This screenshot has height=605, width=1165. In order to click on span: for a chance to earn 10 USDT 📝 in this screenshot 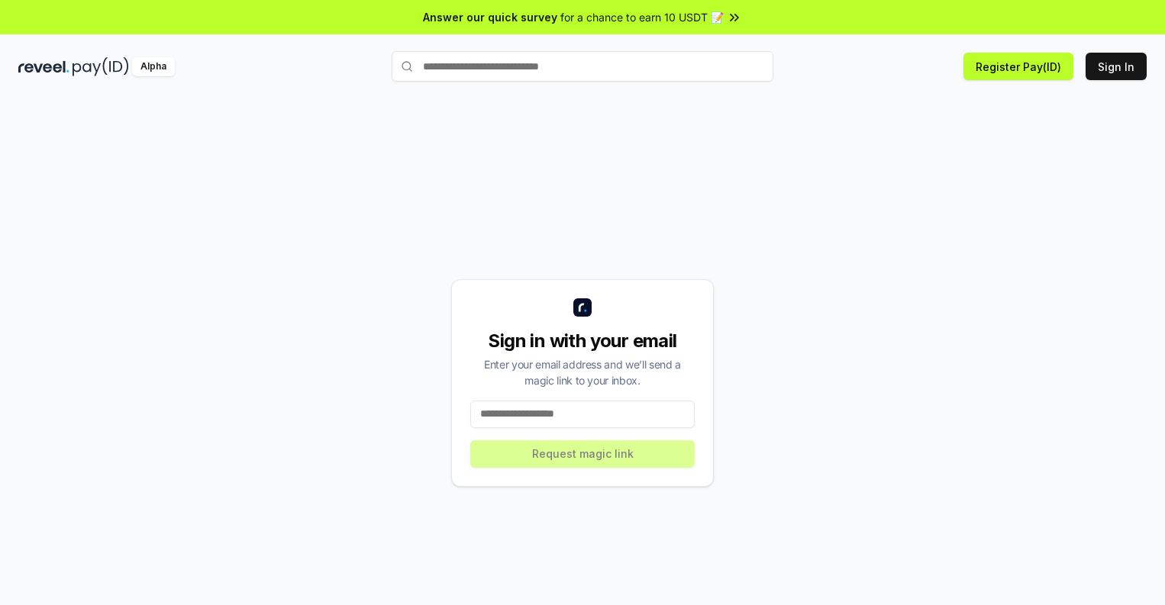, I will do `click(642, 17)`.